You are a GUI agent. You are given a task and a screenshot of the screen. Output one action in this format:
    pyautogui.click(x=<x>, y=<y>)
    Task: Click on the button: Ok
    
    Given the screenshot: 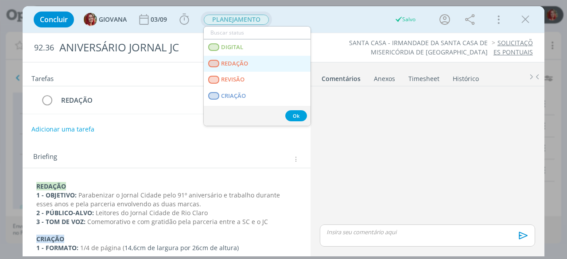 What is the action you would take?
    pyautogui.click(x=296, y=116)
    